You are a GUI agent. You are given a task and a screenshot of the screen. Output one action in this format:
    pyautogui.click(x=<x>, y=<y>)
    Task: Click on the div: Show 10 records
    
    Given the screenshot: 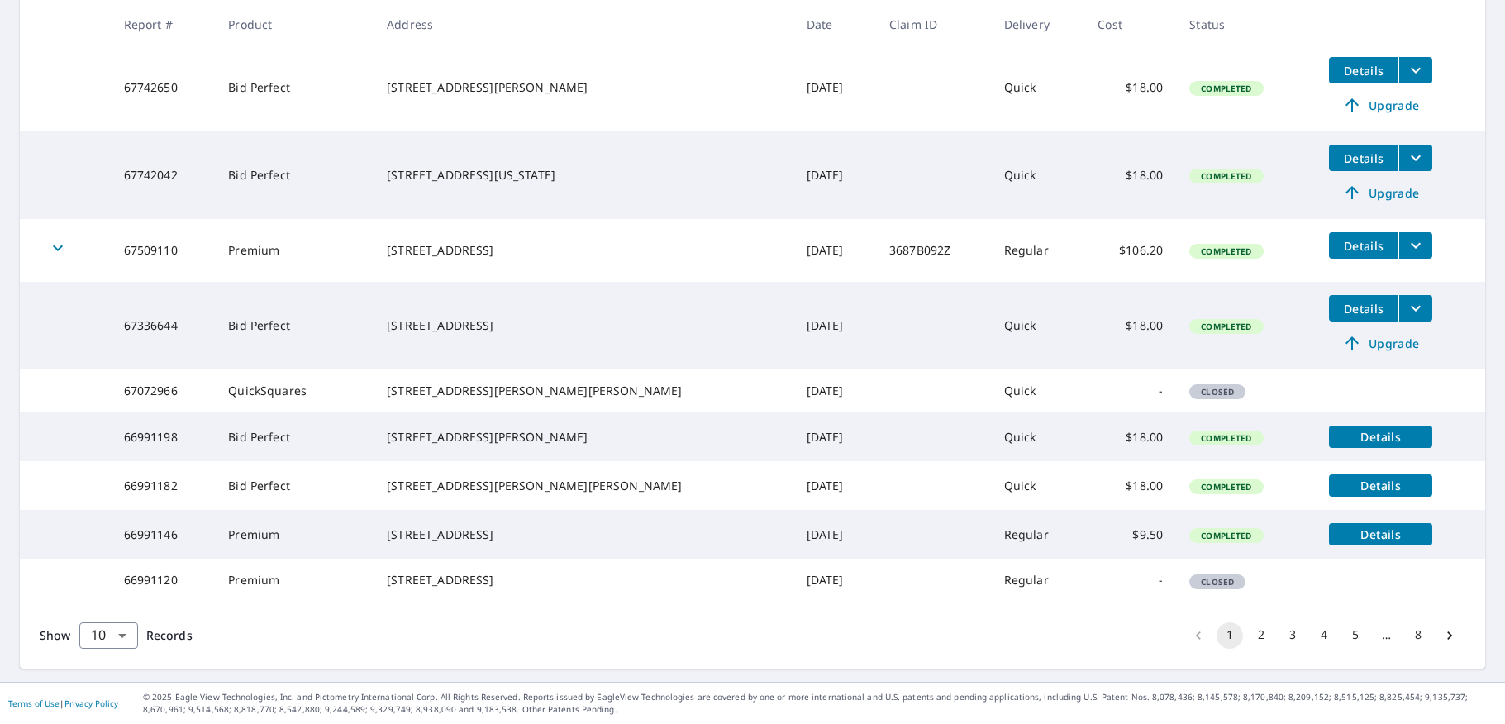 What is the action you would take?
    pyautogui.click(x=108, y=635)
    